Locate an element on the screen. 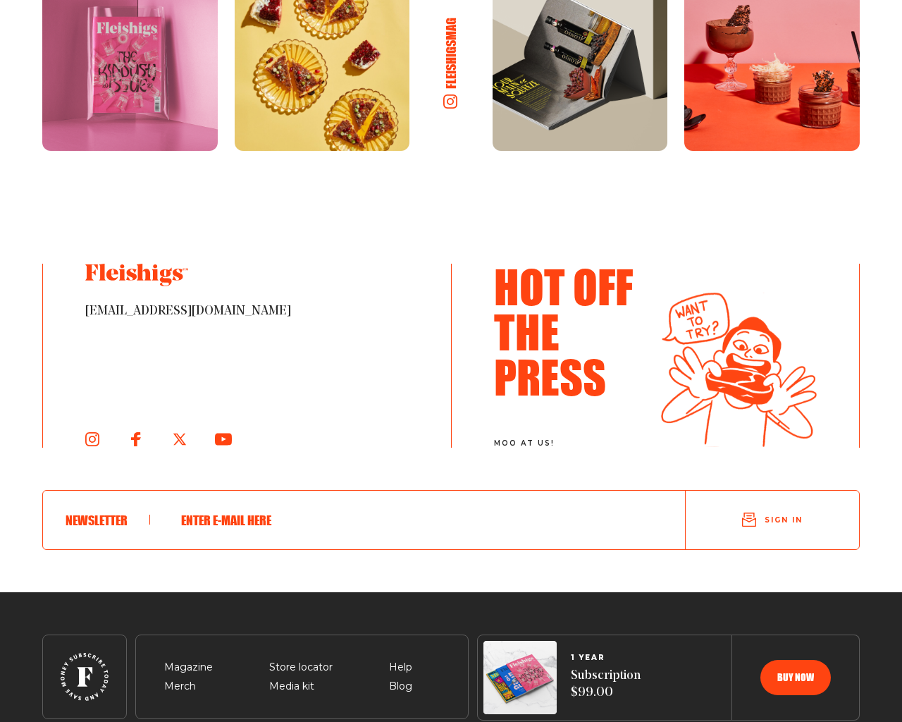 The width and height of the screenshot is (902, 722). a: Media kit is located at coordinates (292, 686).